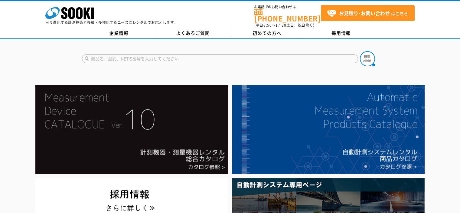 This screenshot has width=460, height=213. I want to click on input: 商品名、型式、NETIS番号を入力してください, so click(220, 59).